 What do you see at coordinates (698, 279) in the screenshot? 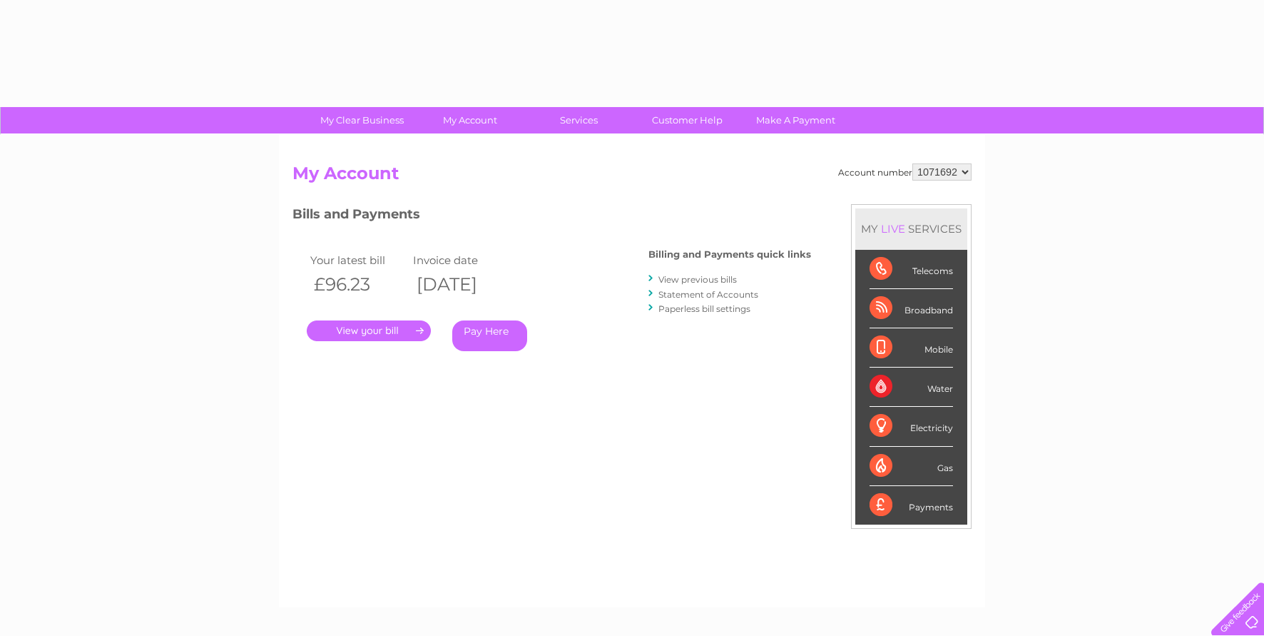
I see `a: View previous bills` at bounding box center [698, 279].